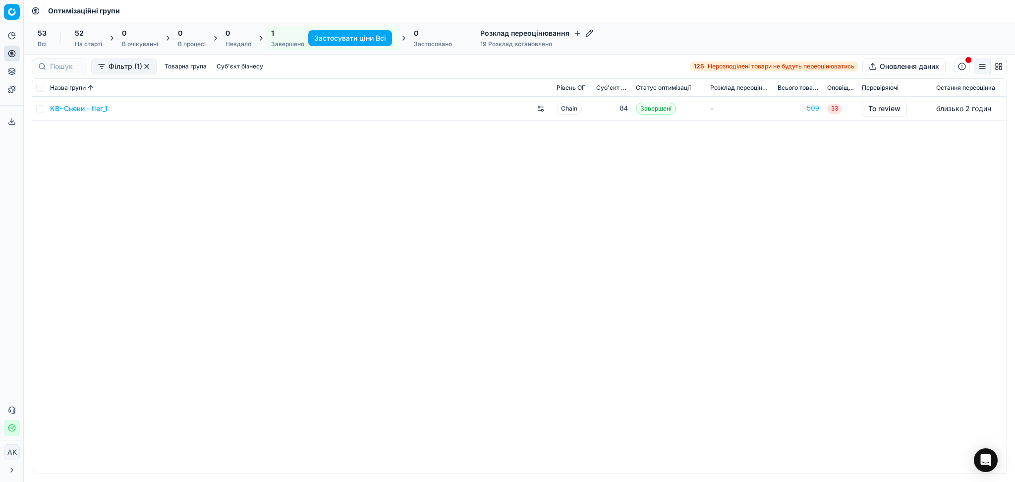  I want to click on button: Суб'єкт бізнесу, so click(240, 66).